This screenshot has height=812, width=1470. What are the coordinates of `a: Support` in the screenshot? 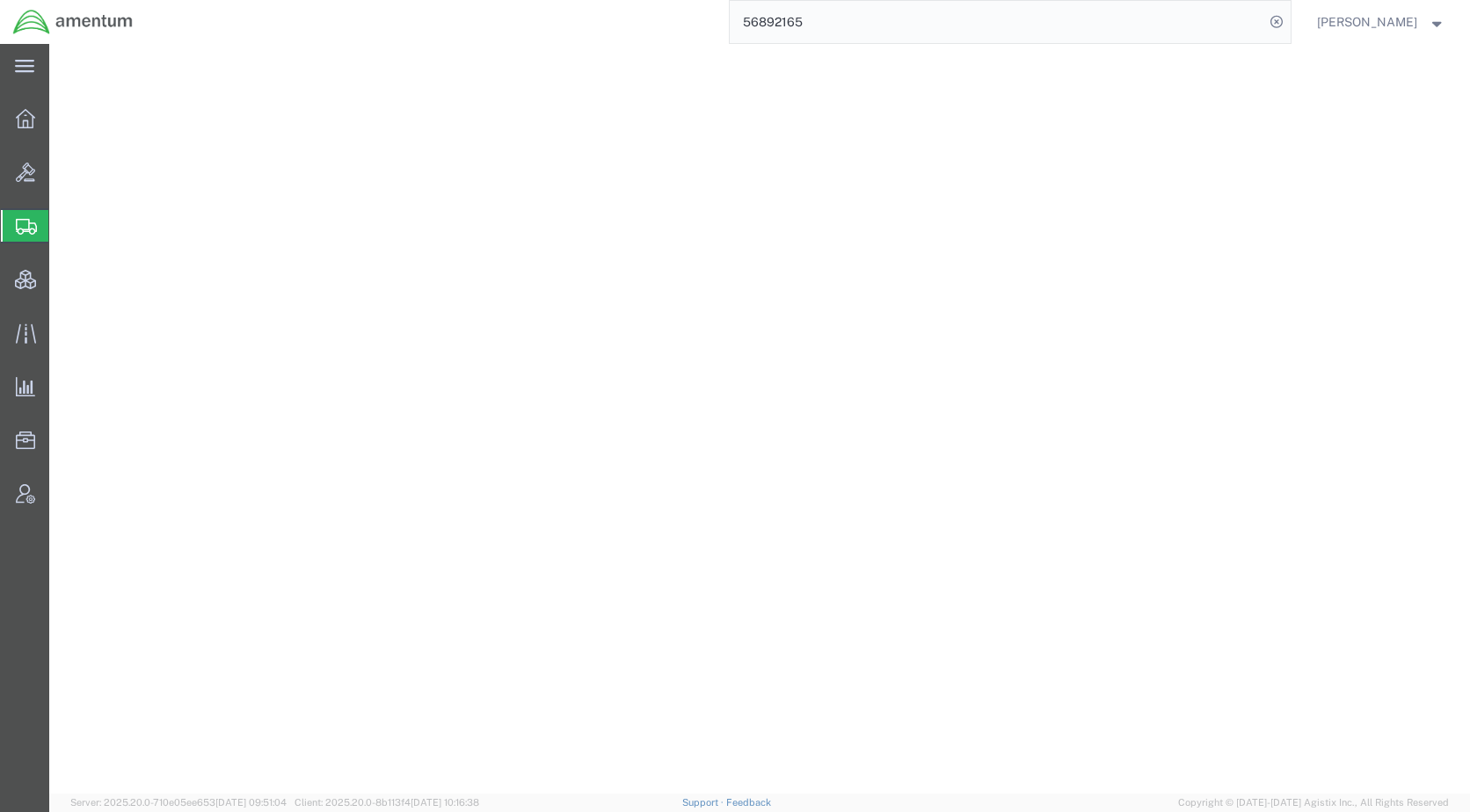 It's located at (705, 802).